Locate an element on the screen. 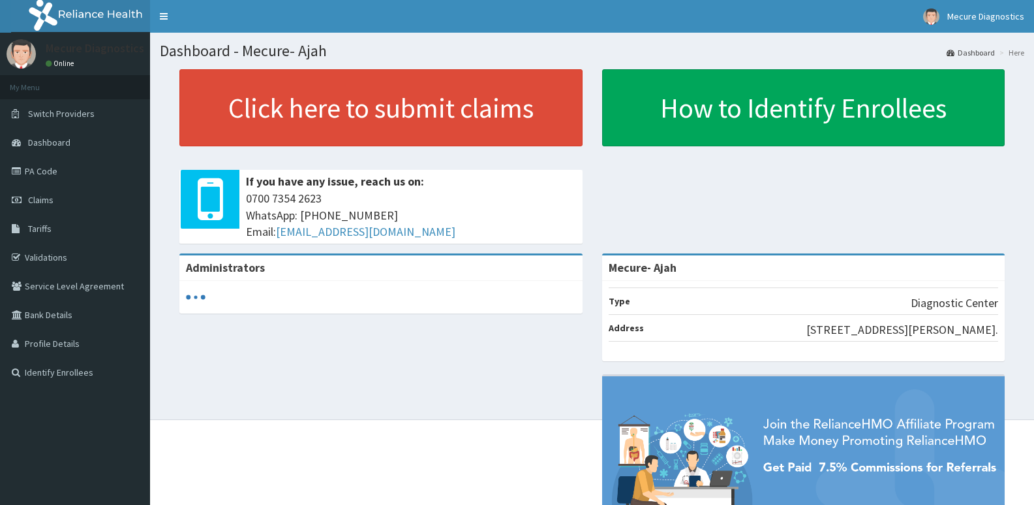 The image size is (1034, 505). span: Dashboard is located at coordinates (49, 142).